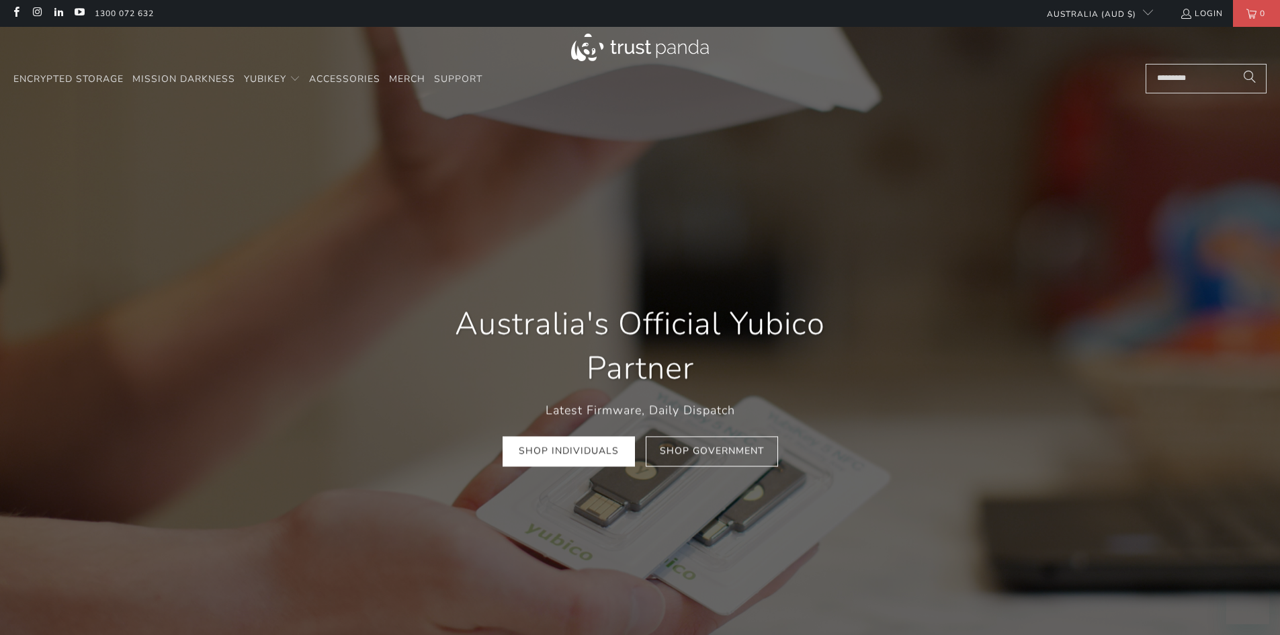 This screenshot has height=635, width=1280. I want to click on p: Latest Firmware, Daily Dispatch, so click(640, 410).